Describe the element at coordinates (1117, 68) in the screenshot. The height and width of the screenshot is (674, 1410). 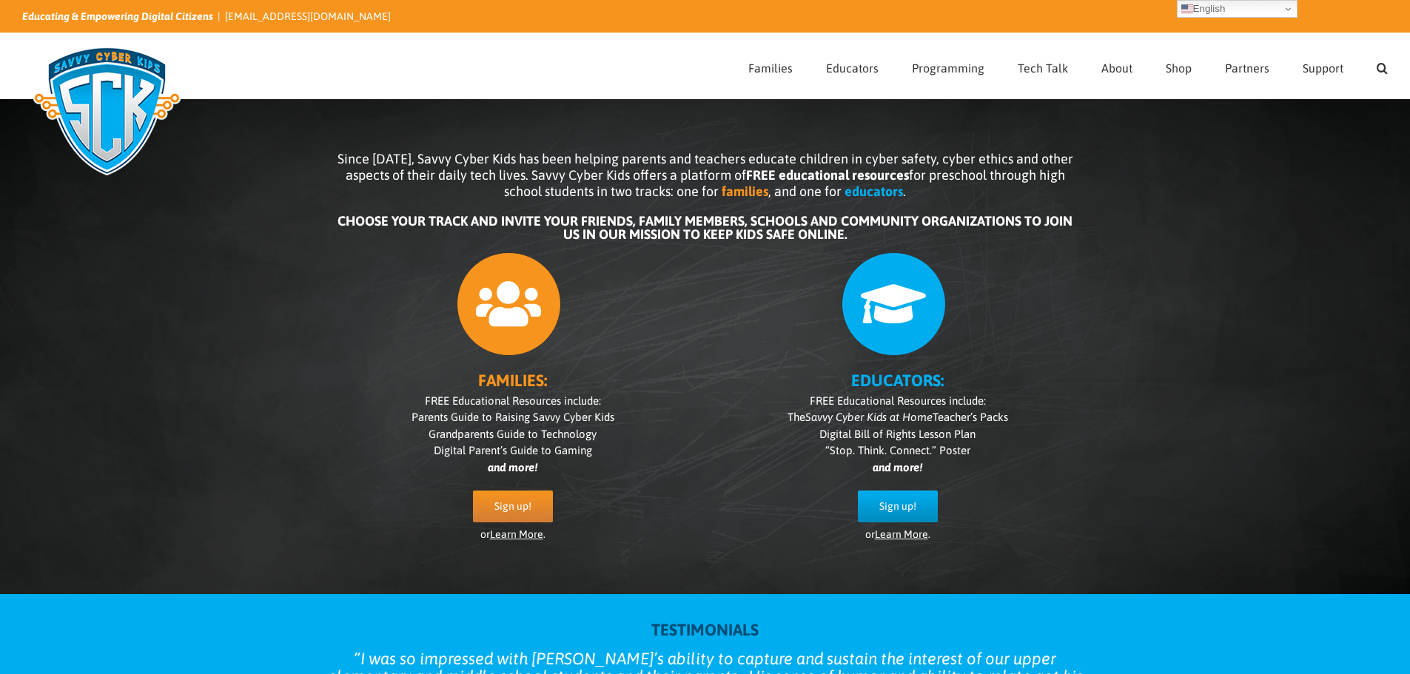
I see `span: About` at that location.